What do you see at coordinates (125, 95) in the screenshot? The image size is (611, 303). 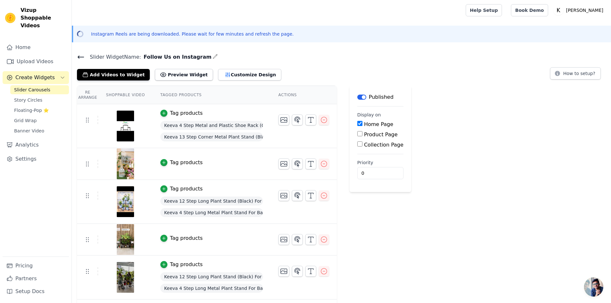 I see `th: Shoppable Video` at bounding box center [125, 95].